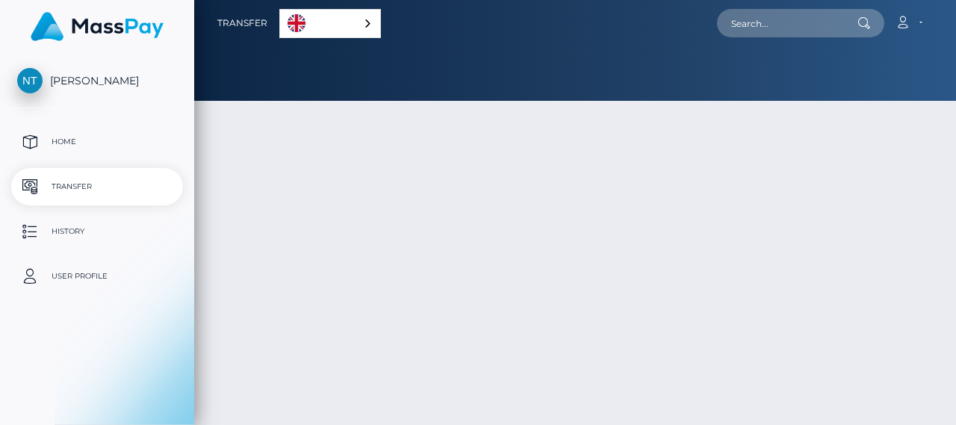 The width and height of the screenshot is (956, 425). What do you see at coordinates (787, 23) in the screenshot?
I see `input: Search...` at bounding box center [787, 23].